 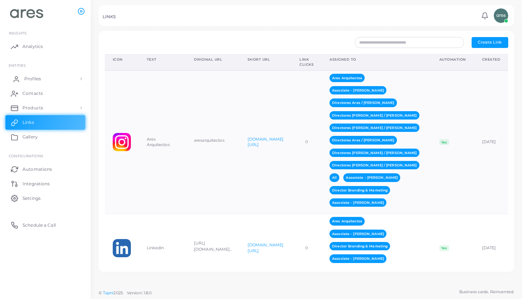 I want to click on a: avatar, so click(x=501, y=16).